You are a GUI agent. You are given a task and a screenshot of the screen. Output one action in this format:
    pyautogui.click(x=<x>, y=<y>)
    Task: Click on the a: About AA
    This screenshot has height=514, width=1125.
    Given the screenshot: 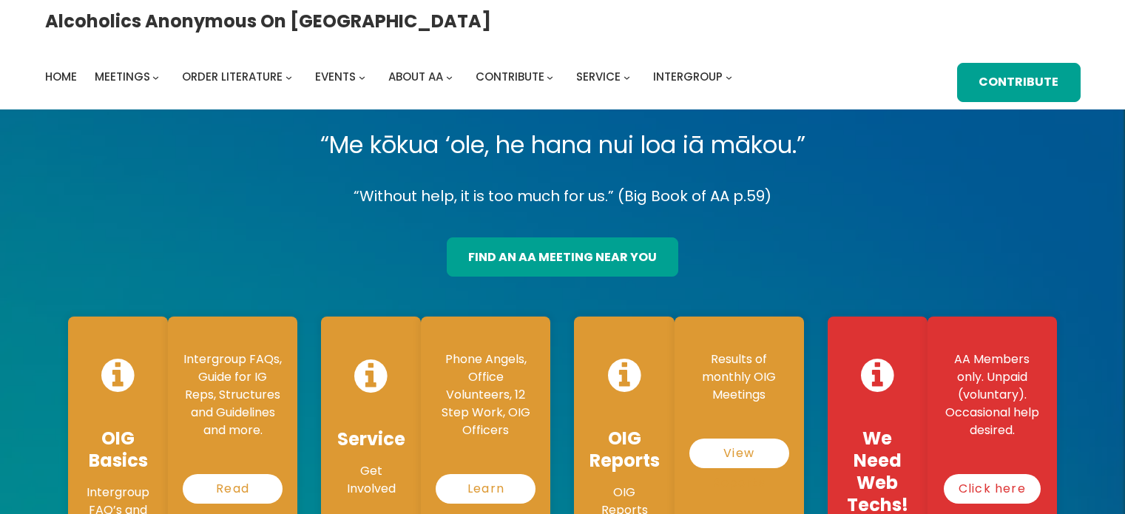 What is the action you would take?
    pyautogui.click(x=416, y=77)
    